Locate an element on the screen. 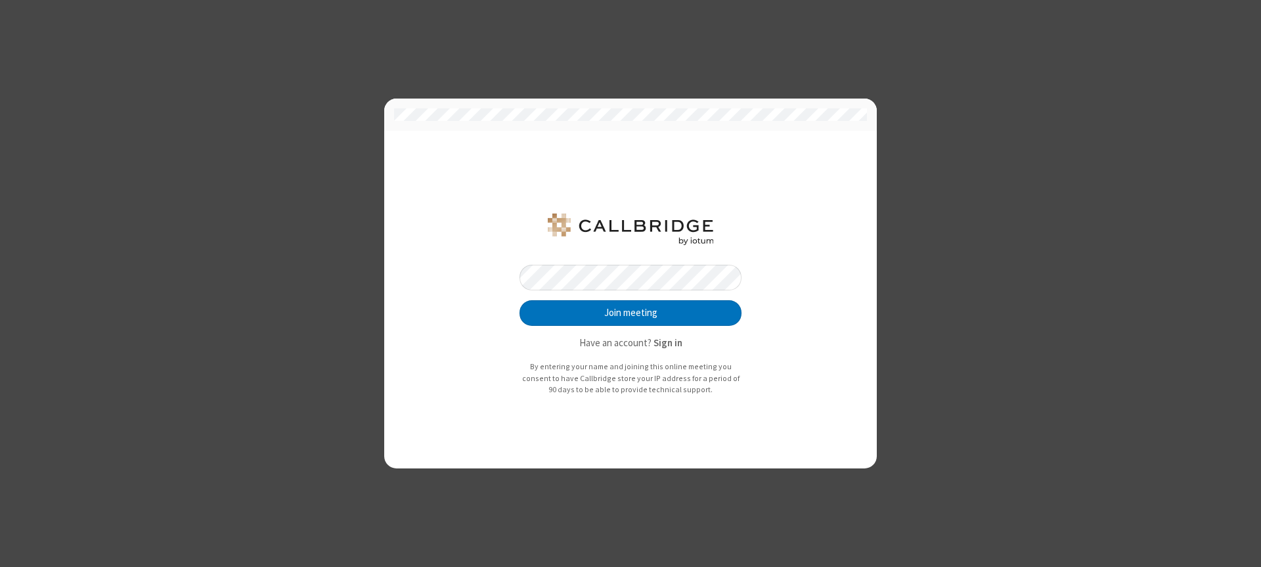 The image size is (1261, 567). strong: Sign in is located at coordinates (668, 342).